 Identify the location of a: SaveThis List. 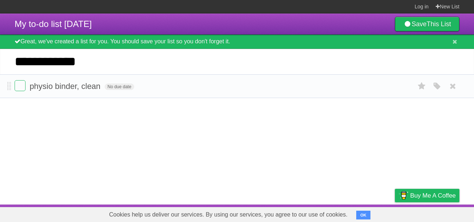
(427, 24).